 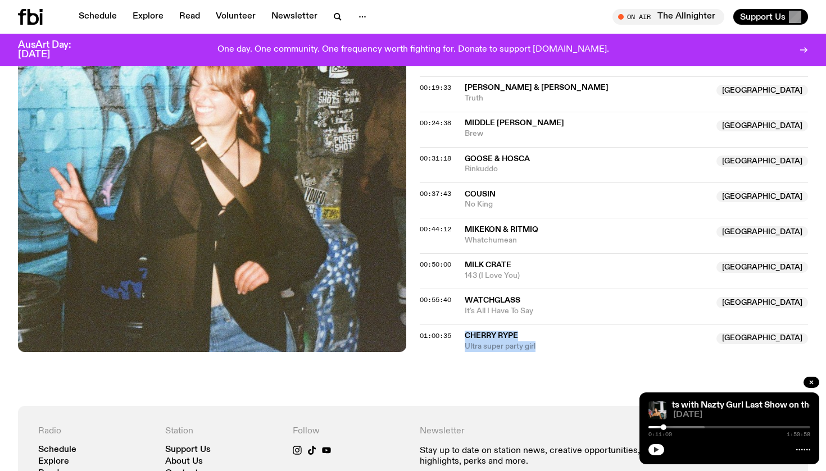 What do you see at coordinates (480, 194) in the screenshot?
I see `span: Cousin` at bounding box center [480, 194].